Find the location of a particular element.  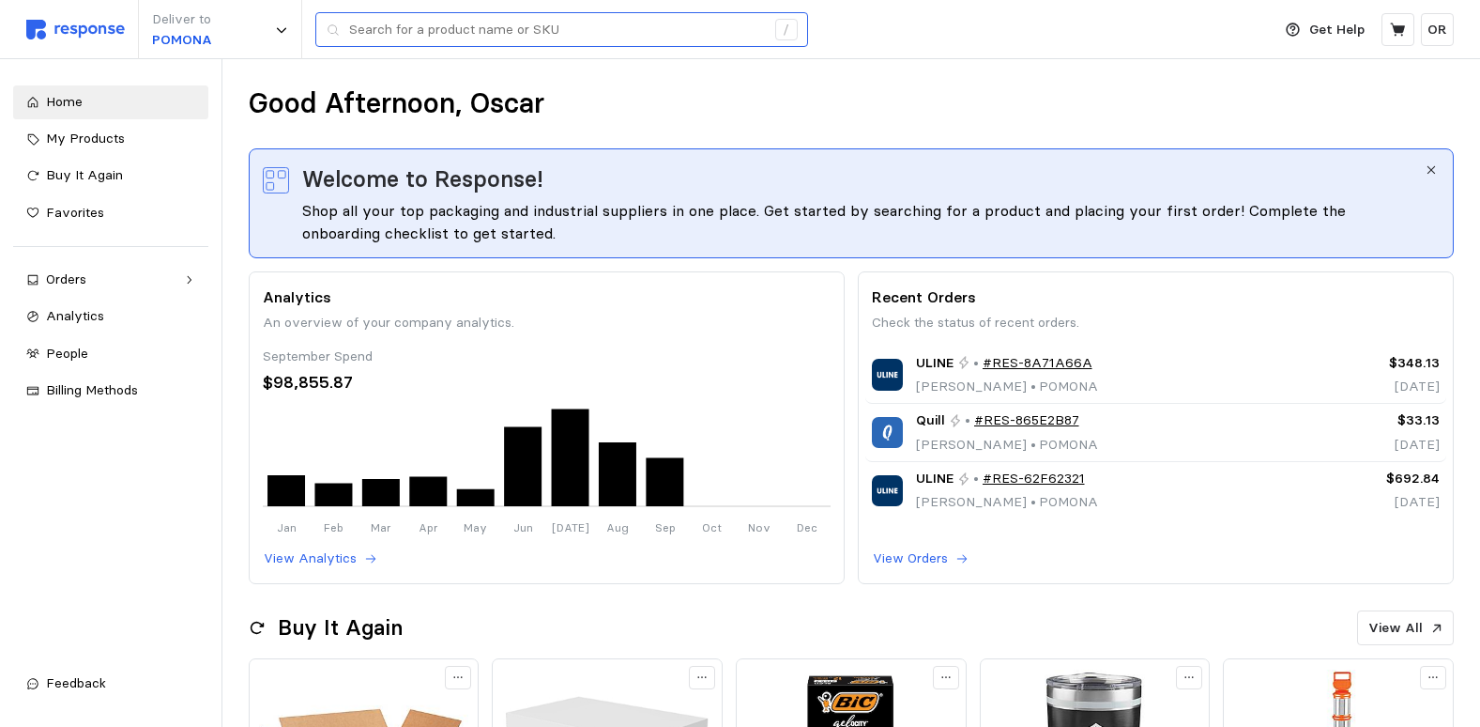

p: Deliver to is located at coordinates (182, 20).